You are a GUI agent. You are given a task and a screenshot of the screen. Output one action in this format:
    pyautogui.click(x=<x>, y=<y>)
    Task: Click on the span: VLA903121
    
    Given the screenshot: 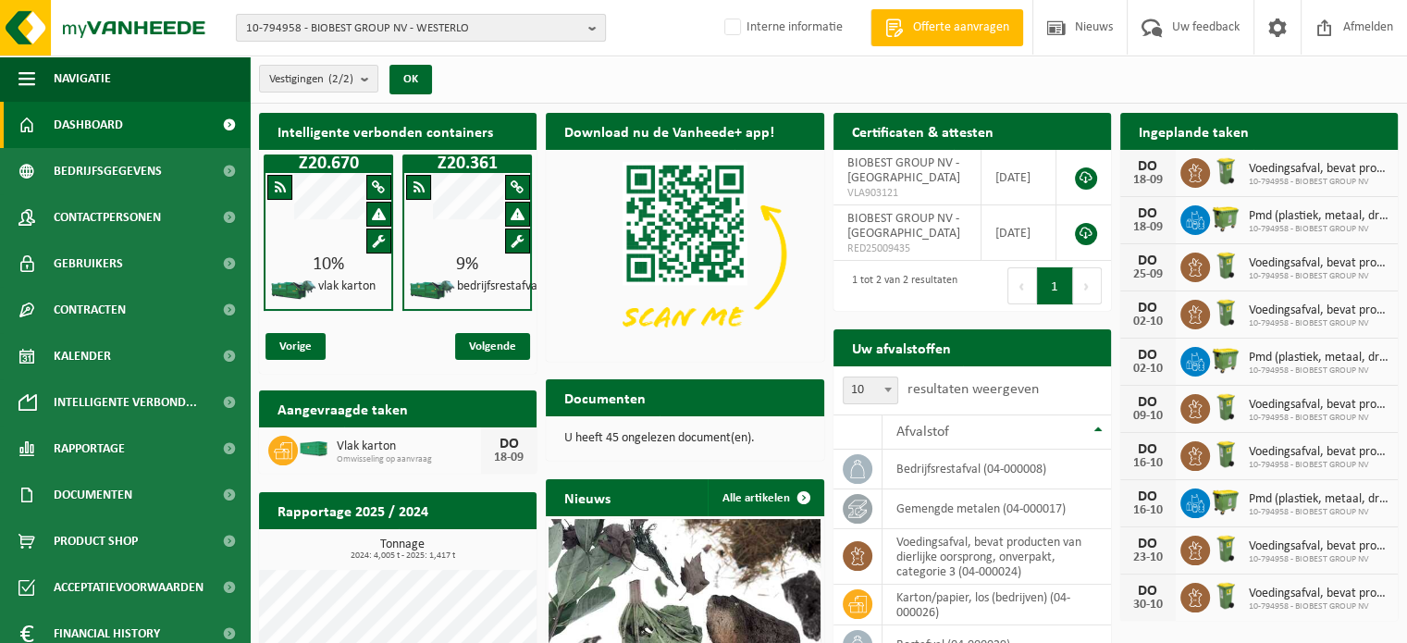 What is the action you would take?
    pyautogui.click(x=908, y=193)
    